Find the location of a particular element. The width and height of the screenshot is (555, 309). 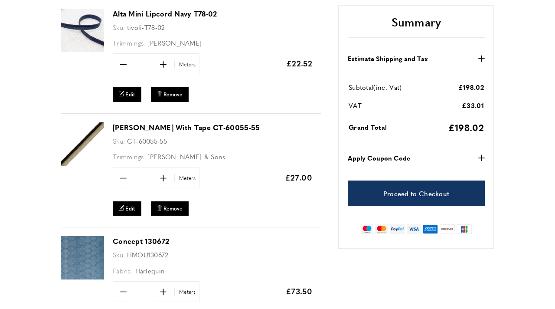

img: american-express is located at coordinates (430, 229).